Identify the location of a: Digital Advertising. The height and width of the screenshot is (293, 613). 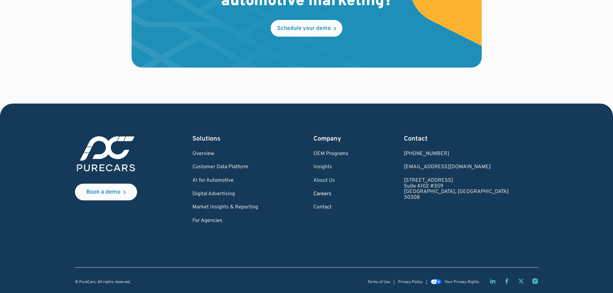
(225, 194).